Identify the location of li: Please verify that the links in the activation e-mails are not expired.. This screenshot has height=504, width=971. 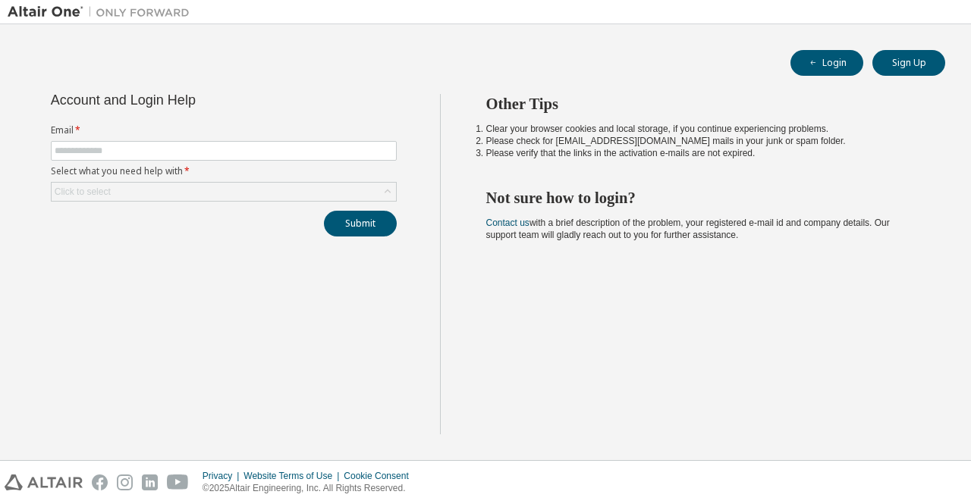
(702, 153).